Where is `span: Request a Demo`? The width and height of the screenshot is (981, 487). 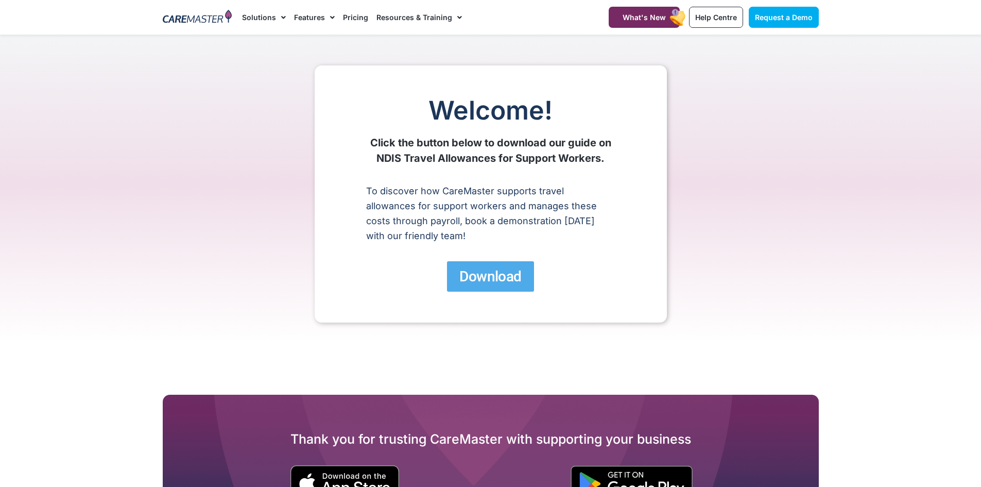
span: Request a Demo is located at coordinates (784, 17).